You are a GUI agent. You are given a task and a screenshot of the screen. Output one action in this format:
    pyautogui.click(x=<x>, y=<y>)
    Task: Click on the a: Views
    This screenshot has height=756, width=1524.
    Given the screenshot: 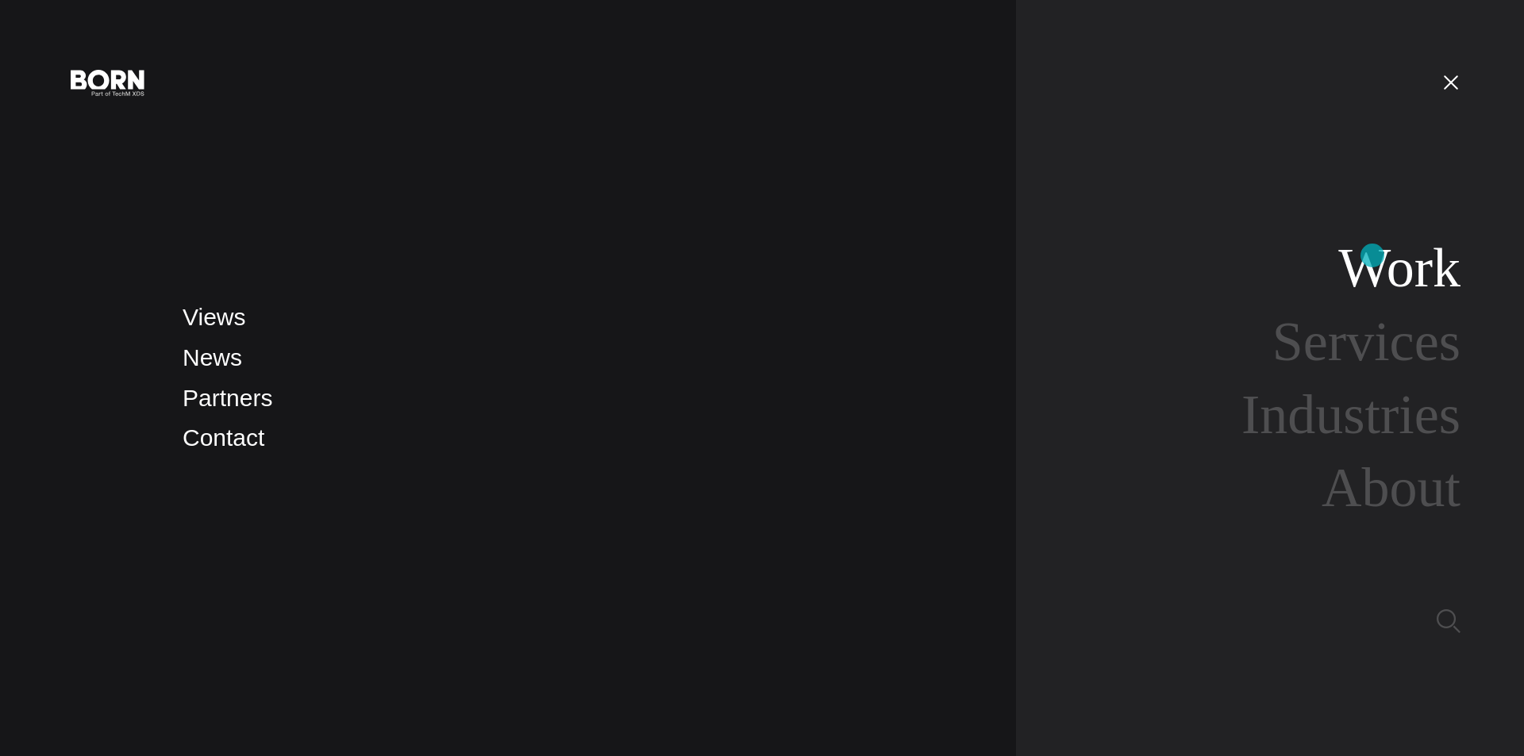 What is the action you would take?
    pyautogui.click(x=213, y=317)
    